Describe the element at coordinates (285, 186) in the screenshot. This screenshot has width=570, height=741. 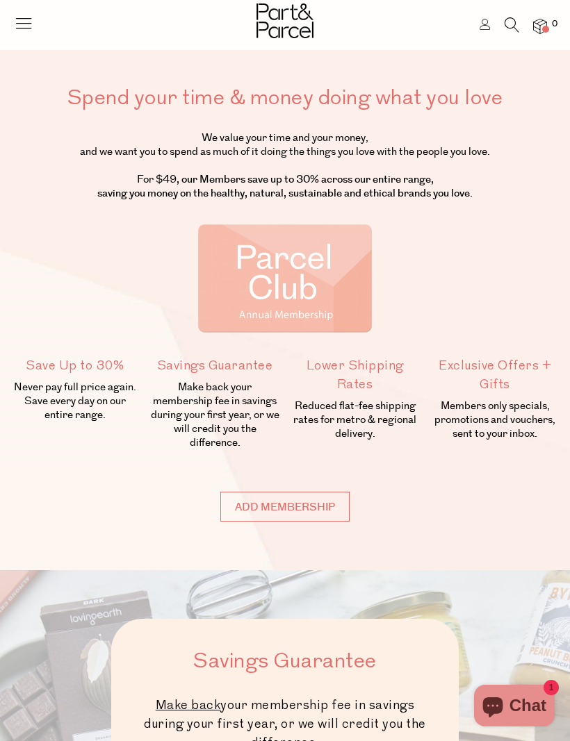
I see `strong: , our Members save up to 30% across our entire range, saving you money on the healthy, natural, s...` at that location.